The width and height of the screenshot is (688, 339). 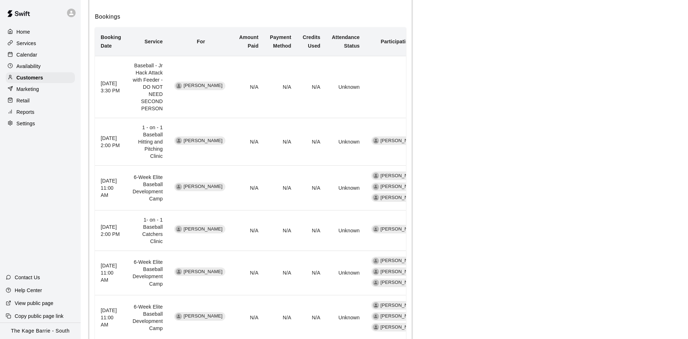 What do you see at coordinates (30, 78) in the screenshot?
I see `p: Customers` at bounding box center [30, 78].